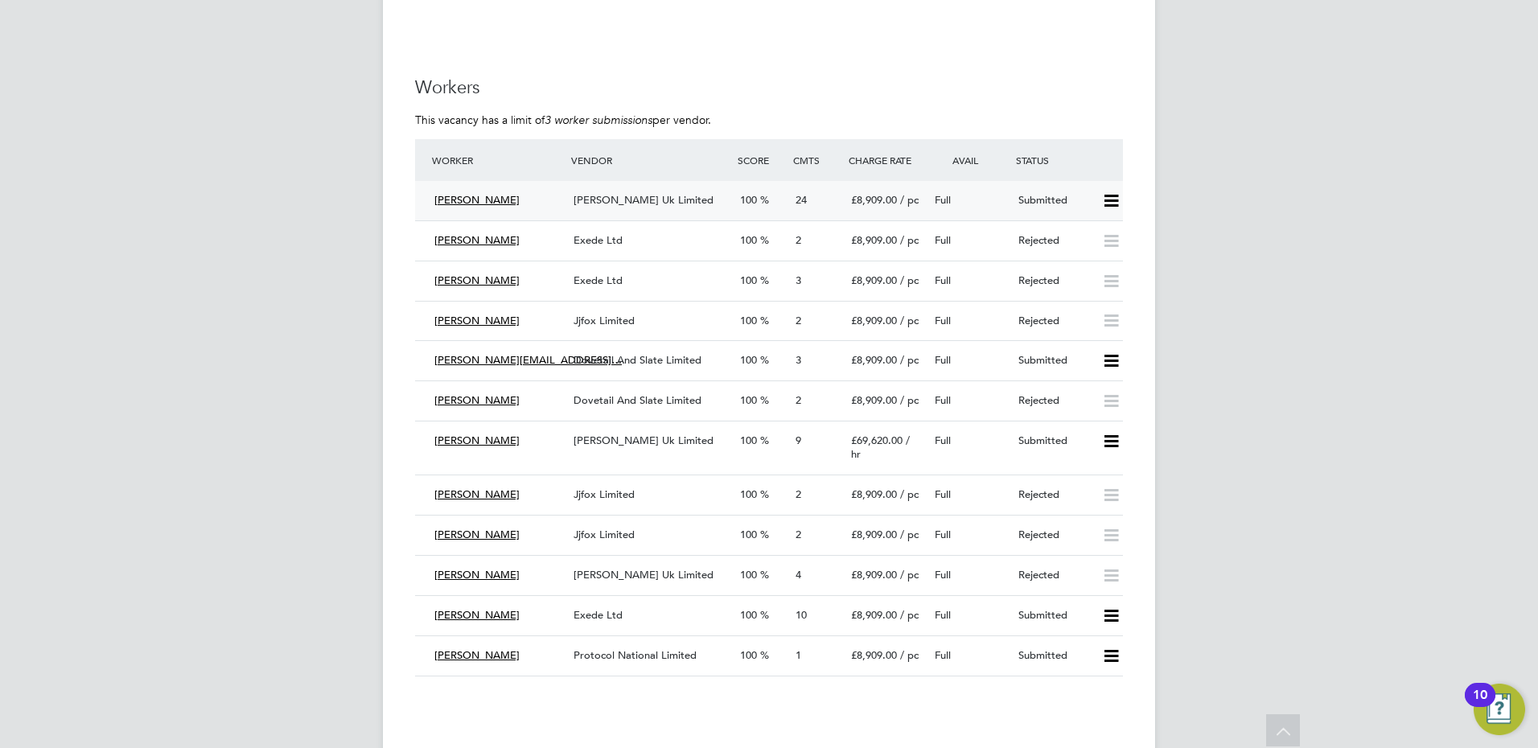 Image resolution: width=1538 pixels, height=748 pixels. I want to click on span: / hr, so click(880, 447).